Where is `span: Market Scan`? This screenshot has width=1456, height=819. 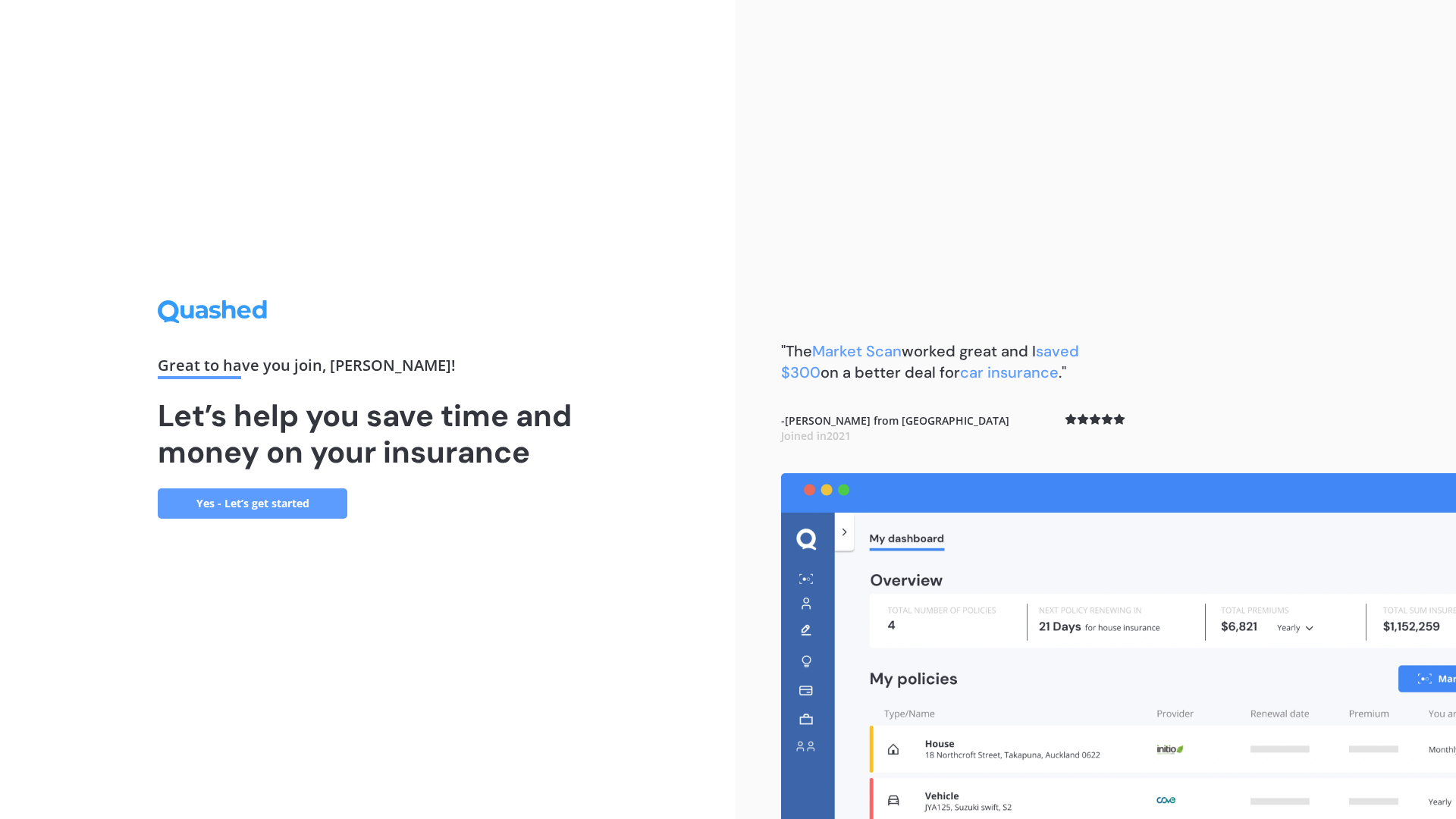 span: Market Scan is located at coordinates (856, 351).